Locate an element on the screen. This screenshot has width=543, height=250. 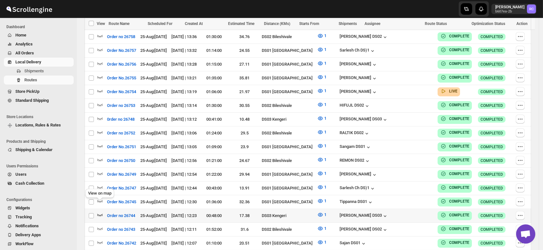
button: Analytics is located at coordinates (39, 44).